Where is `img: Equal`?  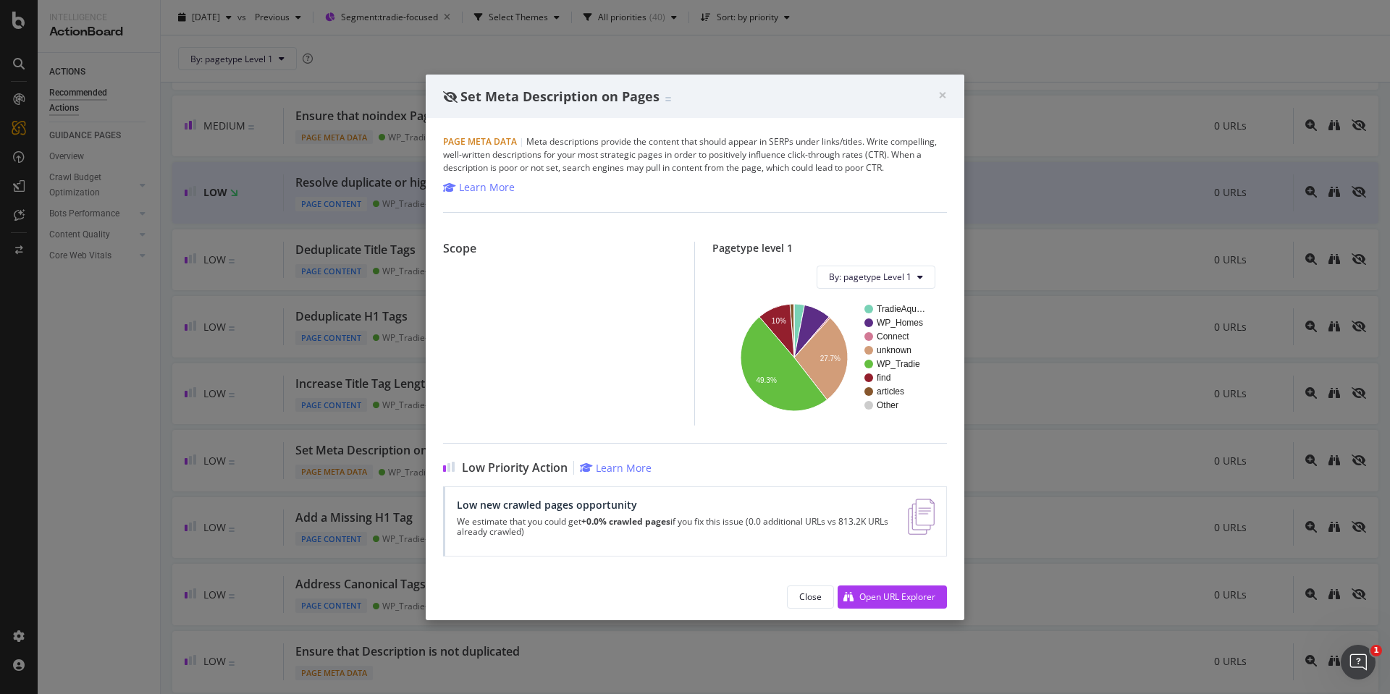
img: Equal is located at coordinates (668, 99).